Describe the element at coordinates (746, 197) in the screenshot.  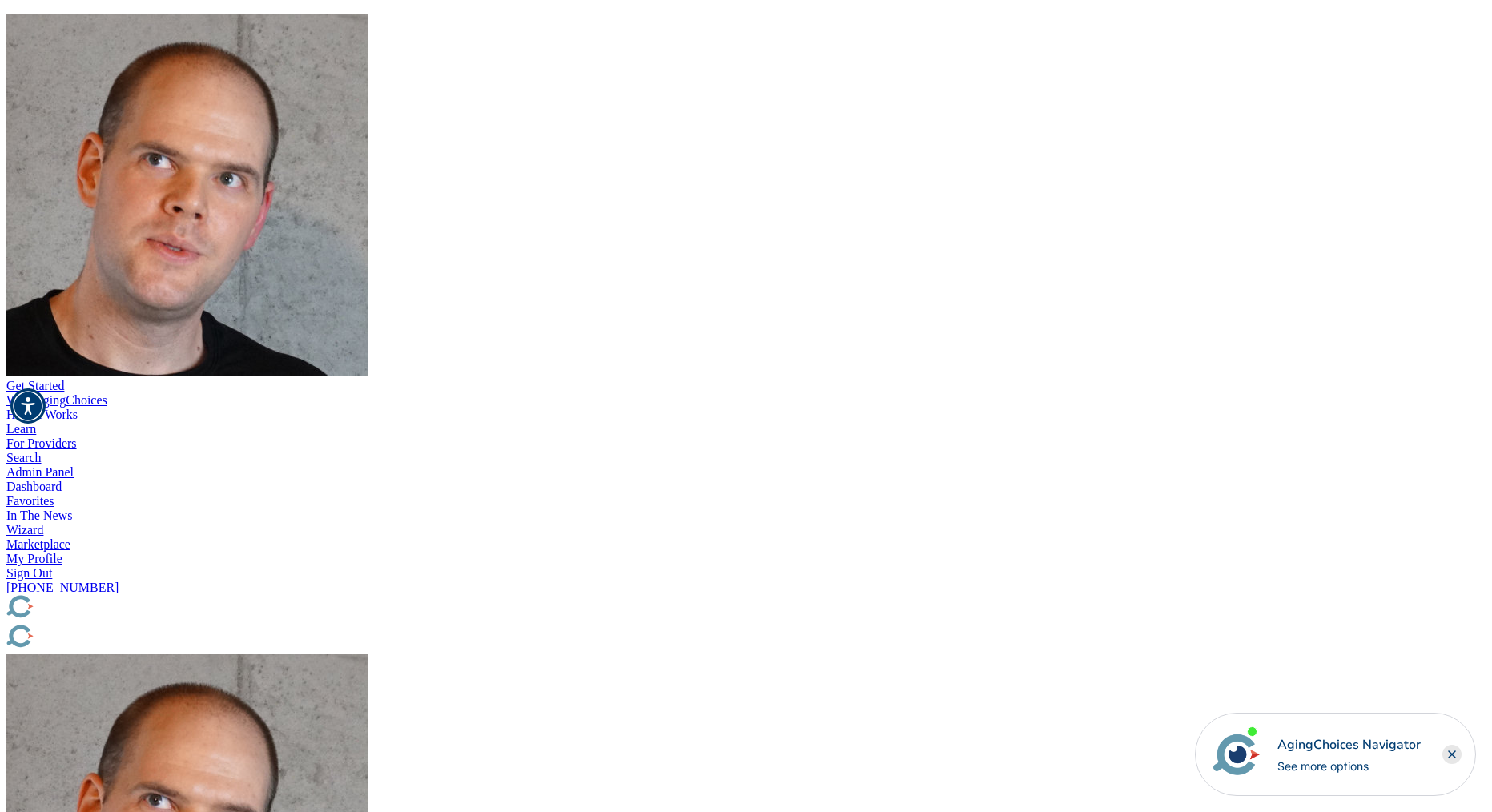
I see `div: Popover trigger` at that location.